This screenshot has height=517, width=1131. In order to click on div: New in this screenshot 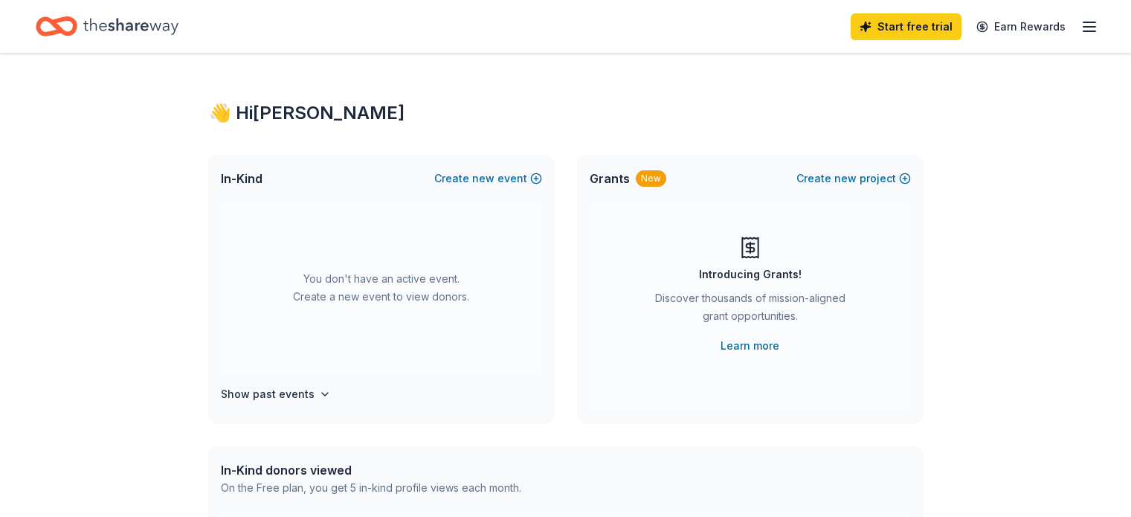, I will do `click(651, 179)`.